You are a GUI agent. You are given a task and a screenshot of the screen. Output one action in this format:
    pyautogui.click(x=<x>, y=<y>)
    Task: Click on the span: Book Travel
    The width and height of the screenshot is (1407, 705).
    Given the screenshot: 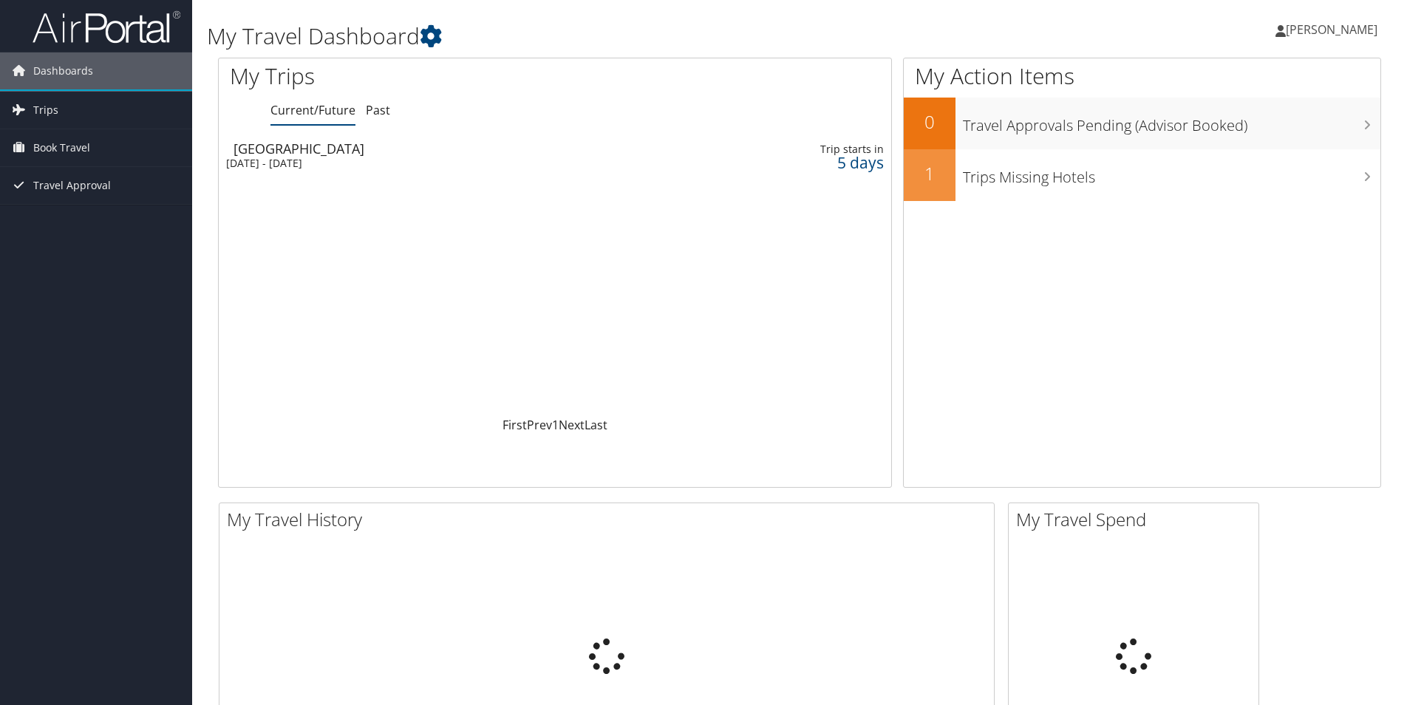 What is the action you would take?
    pyautogui.click(x=61, y=148)
    